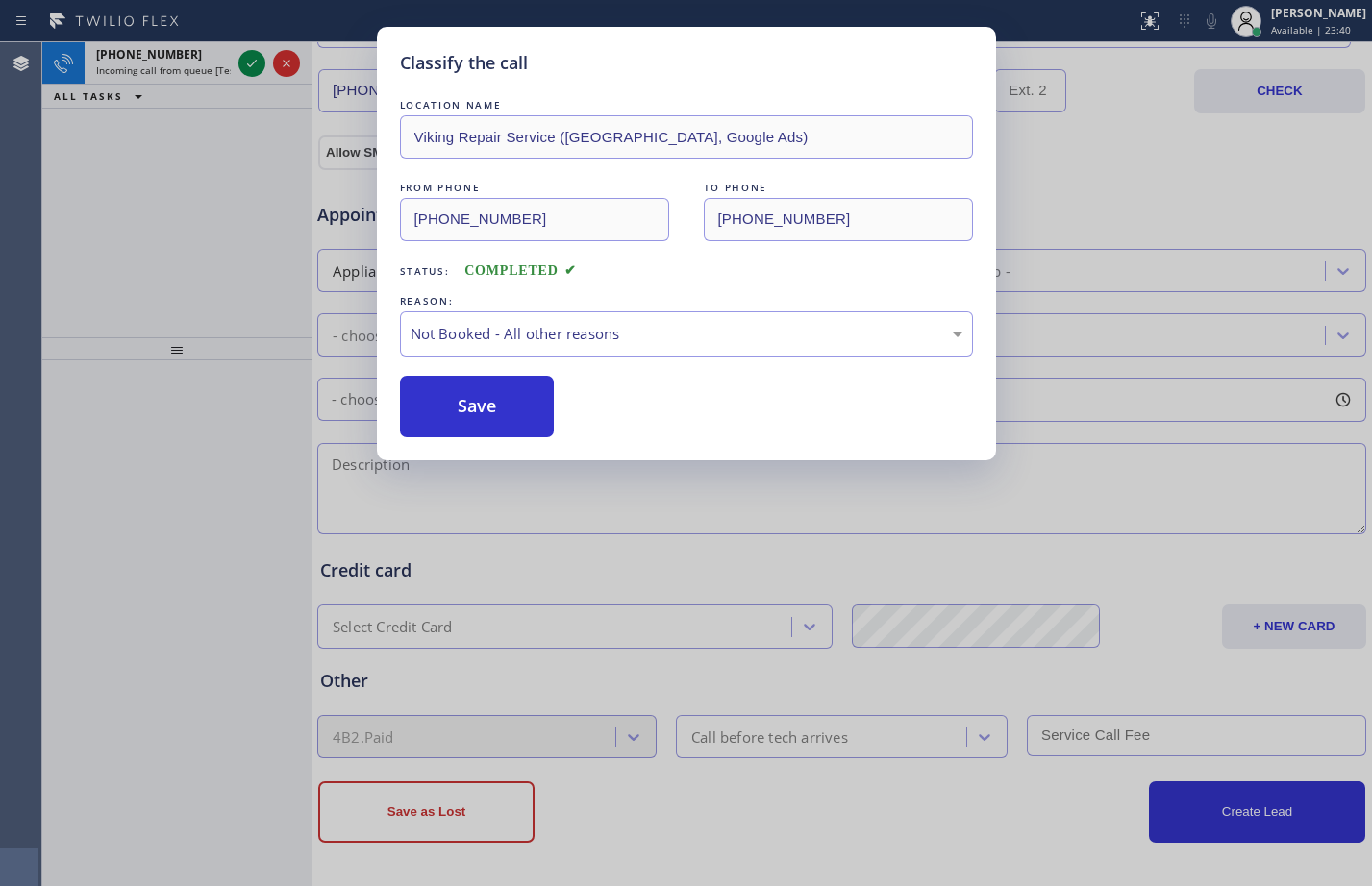 This screenshot has height=886, width=1372. Describe the element at coordinates (686, 333) in the screenshot. I see `div: Not Booked - All other reasons` at that location.